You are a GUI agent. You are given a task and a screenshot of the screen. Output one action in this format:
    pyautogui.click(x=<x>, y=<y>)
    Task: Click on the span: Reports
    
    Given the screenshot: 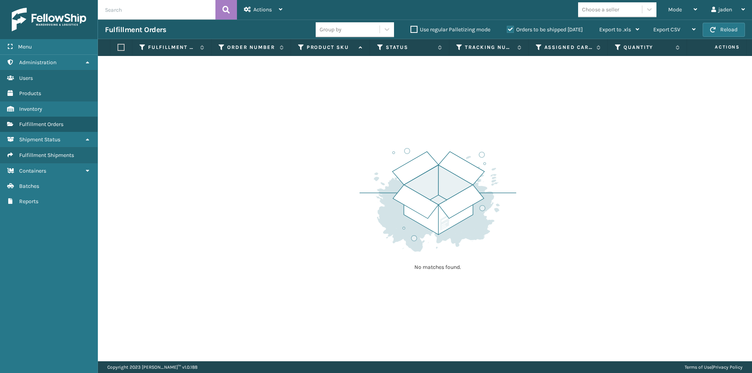 What is the action you would take?
    pyautogui.click(x=29, y=201)
    